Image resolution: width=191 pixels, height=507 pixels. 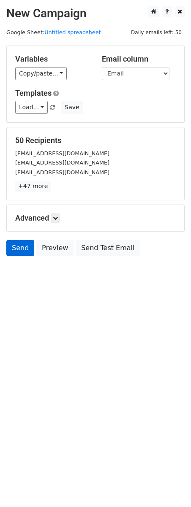 I want to click on span: Daily emails left: 50, so click(x=156, y=32).